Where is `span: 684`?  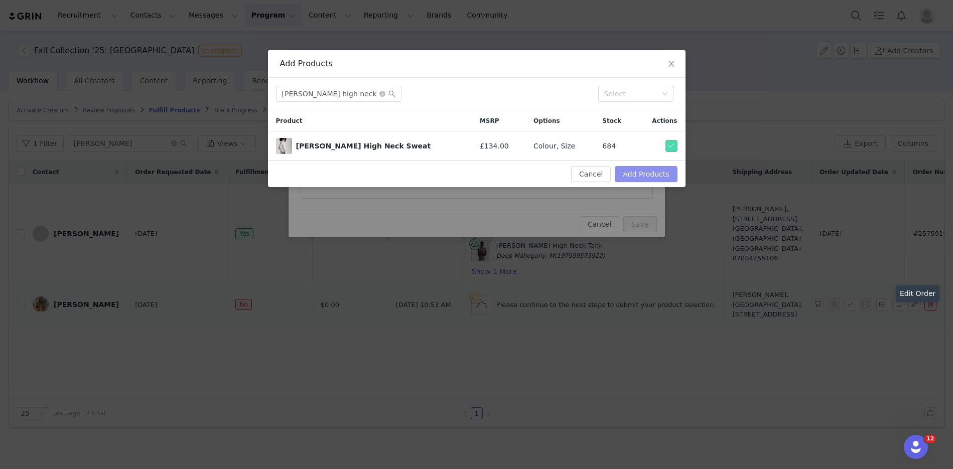 span: 684 is located at coordinates (609, 146).